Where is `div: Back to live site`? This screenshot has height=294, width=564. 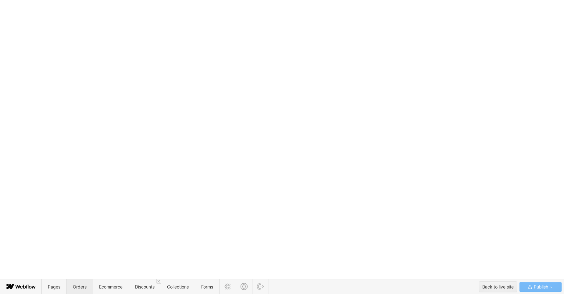 div: Back to live site is located at coordinates (498, 287).